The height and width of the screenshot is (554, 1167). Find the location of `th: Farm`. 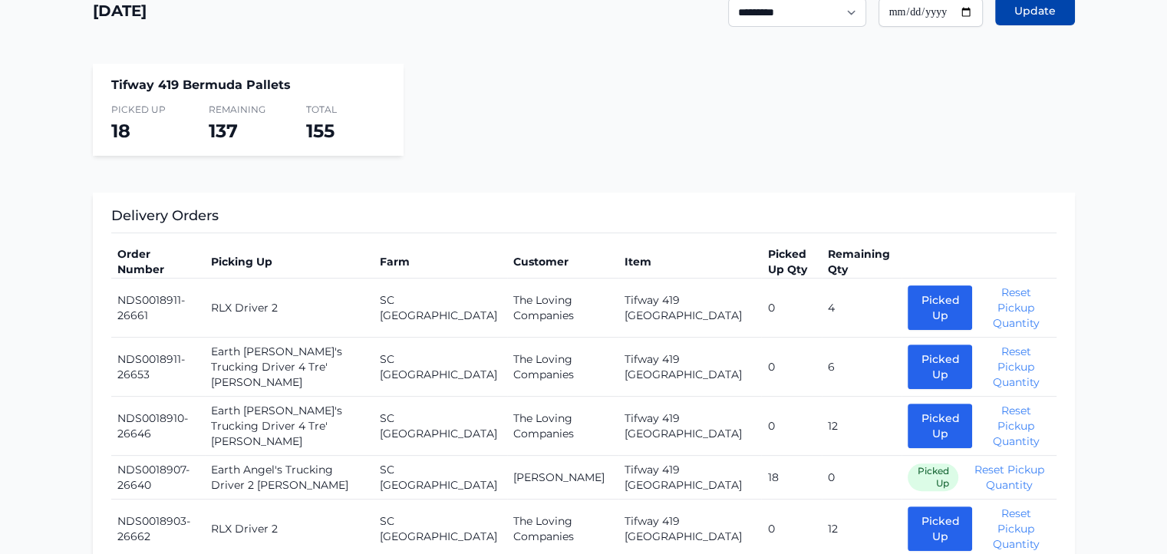

th: Farm is located at coordinates (440, 262).